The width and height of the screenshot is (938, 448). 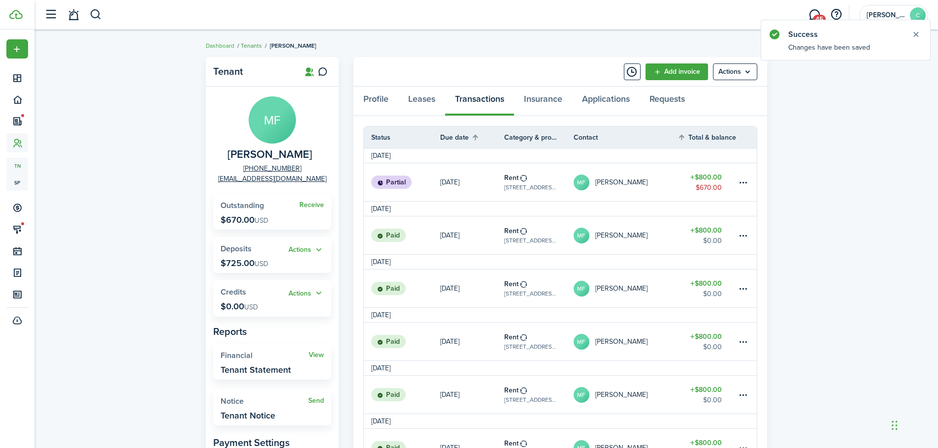 I want to click on a: Receive, so click(x=312, y=205).